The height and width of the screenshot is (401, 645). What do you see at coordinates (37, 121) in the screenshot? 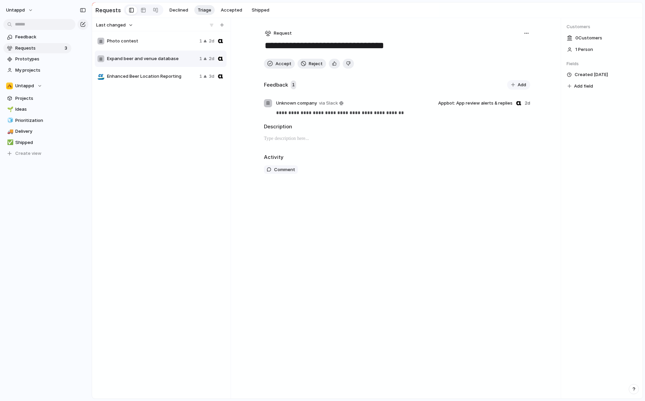
I see `a: 🧊Prioritization` at bounding box center [37, 121].